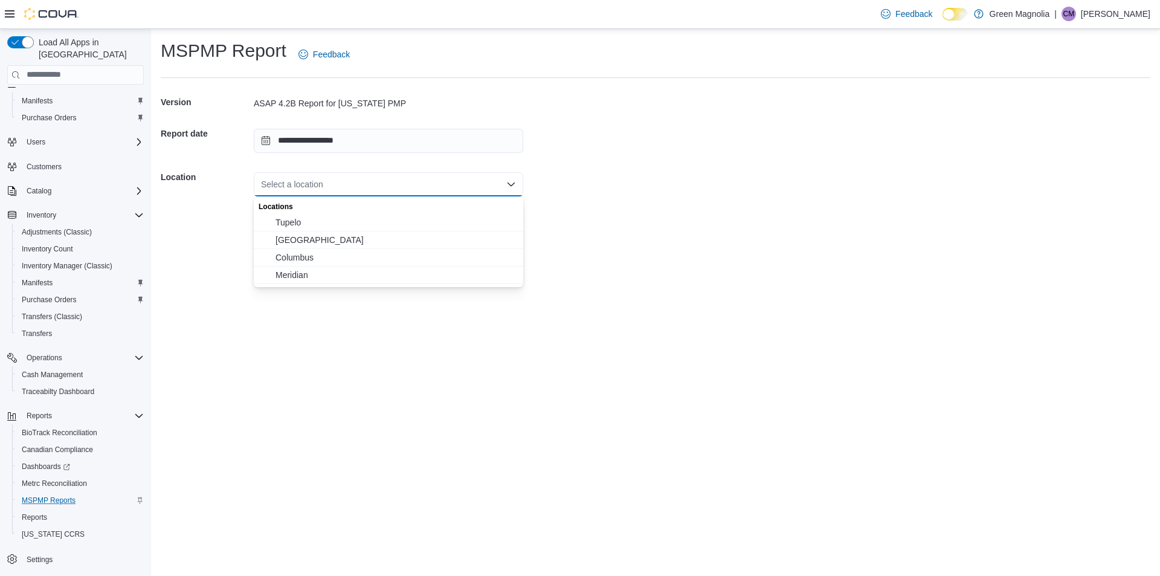 The height and width of the screenshot is (576, 1160). I want to click on span: CM, so click(1069, 14).